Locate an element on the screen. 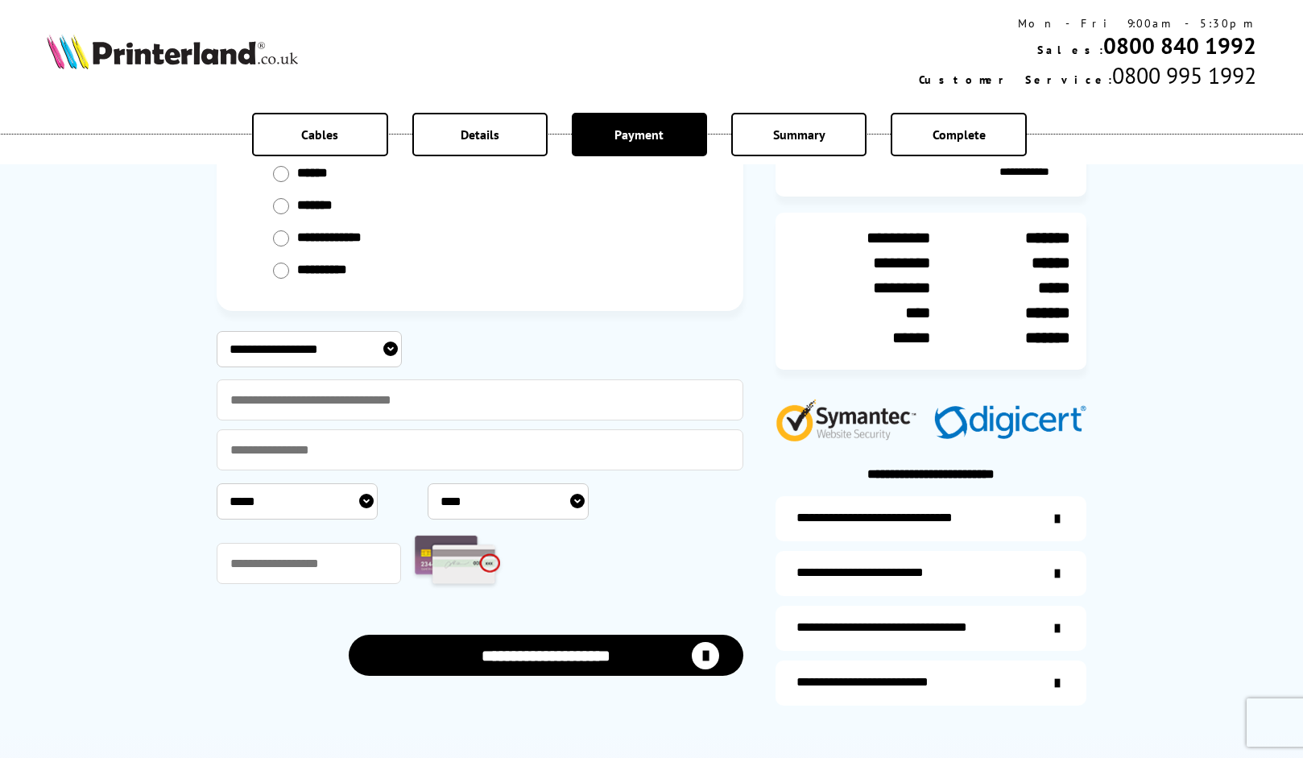 The image size is (1303, 758). img: Printerland Logo is located at coordinates (172, 52).